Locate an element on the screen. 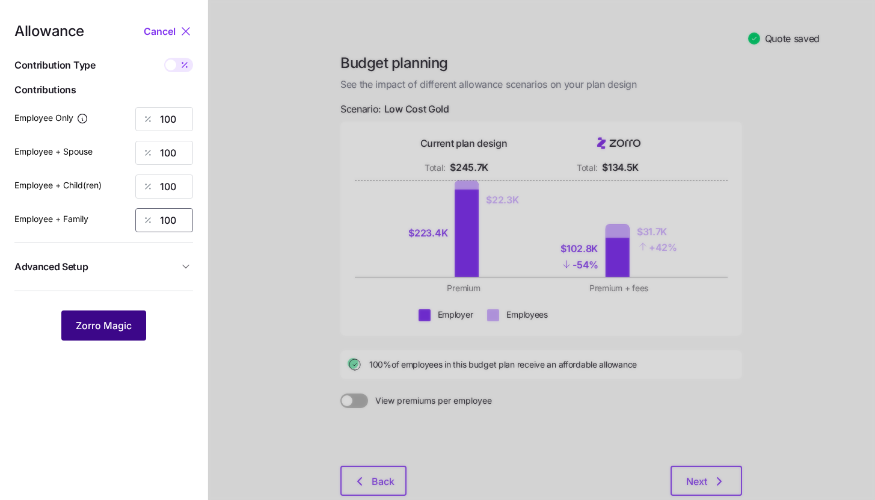  label: Employee Only is located at coordinates (51, 118).